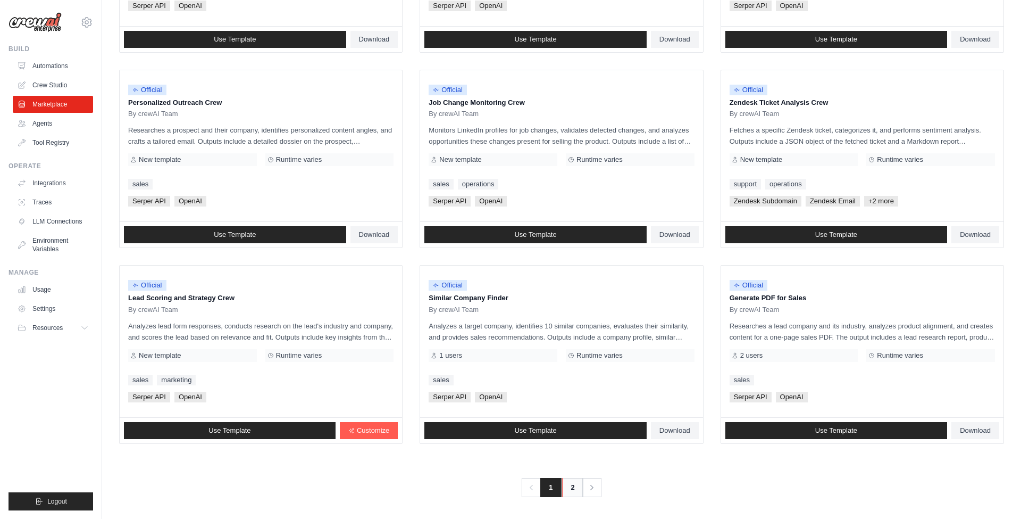 The width and height of the screenshot is (1021, 519). I want to click on button: Resources, so click(53, 328).